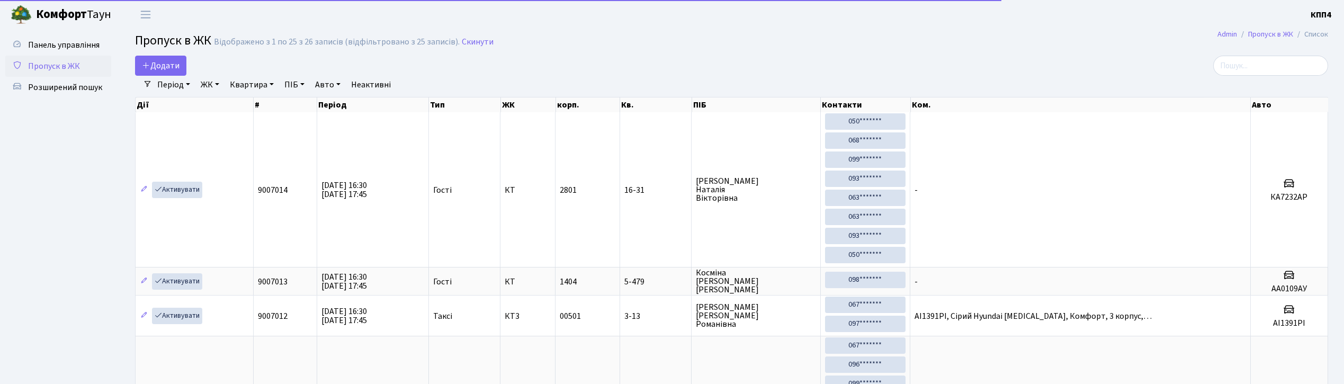 Image resolution: width=1344 pixels, height=384 pixels. Describe the element at coordinates (61, 14) in the screenshot. I see `b: Комфорт` at that location.